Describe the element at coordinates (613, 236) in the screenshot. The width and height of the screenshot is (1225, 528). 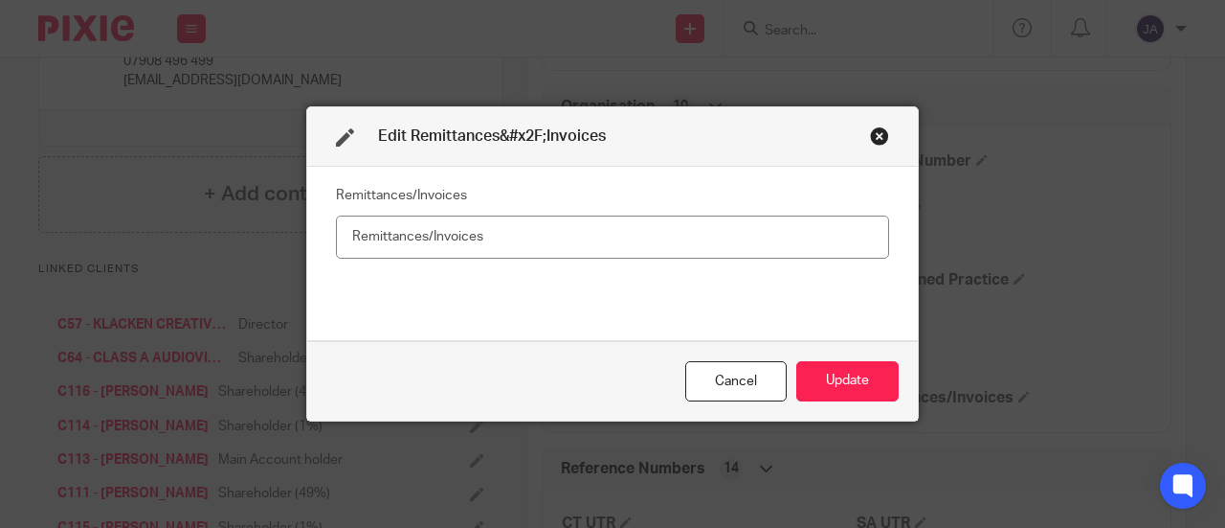
I see `input: Remittances/Invoices` at that location.